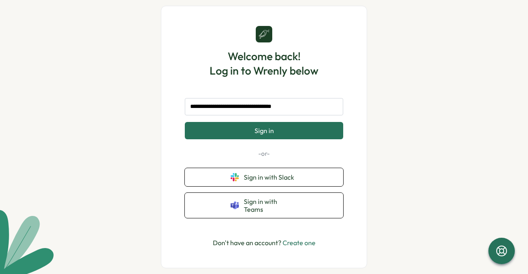 This screenshot has height=274, width=528. Describe the element at coordinates (264, 243) in the screenshot. I see `p: Don't have an account?` at that location.